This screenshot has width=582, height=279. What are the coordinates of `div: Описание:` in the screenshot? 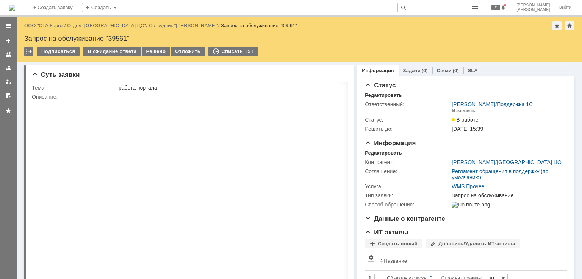 It's located at (258, 97).